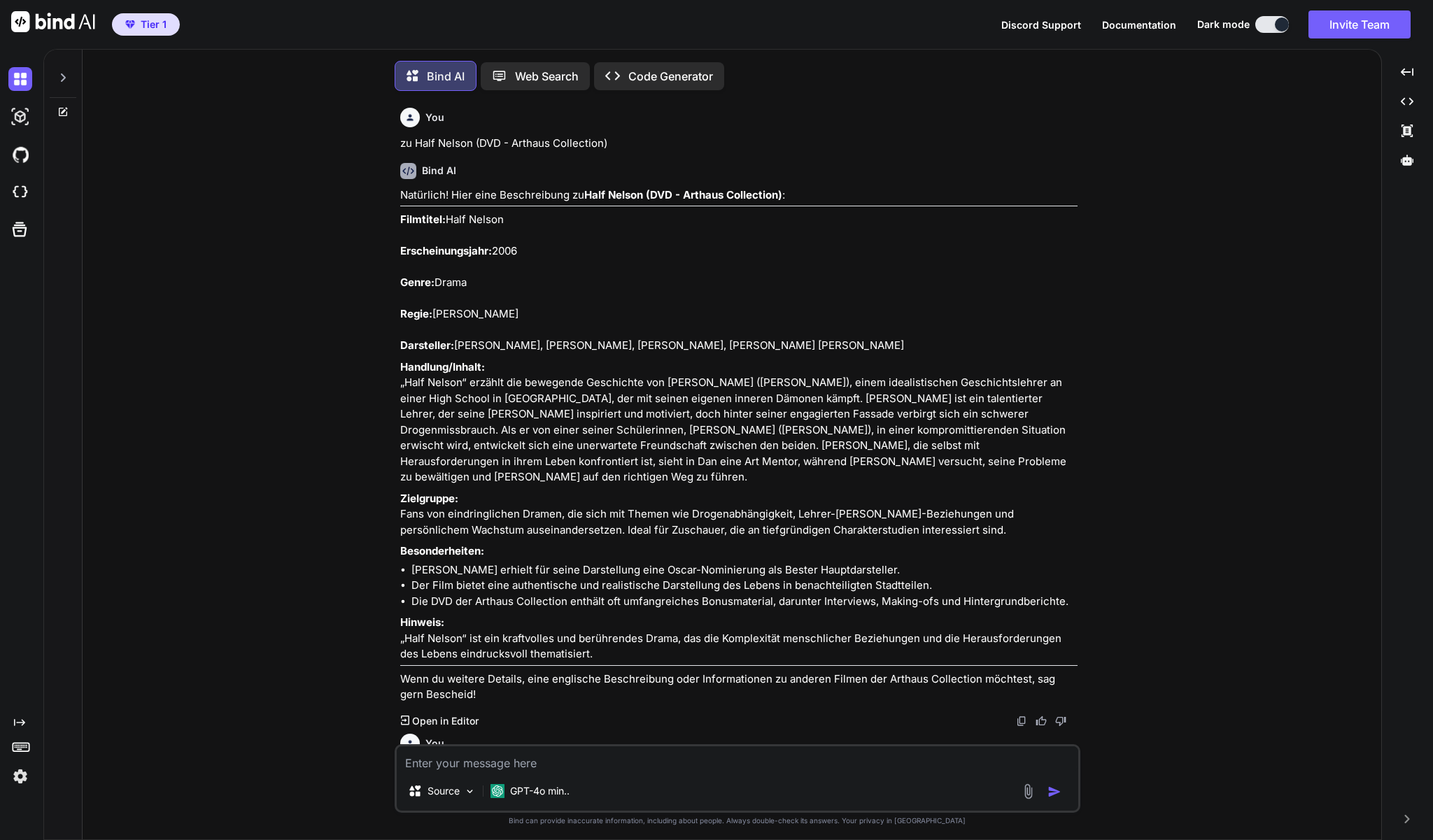 This screenshot has width=1433, height=840. What do you see at coordinates (745, 586) in the screenshot?
I see `li: Der Film bietet eine authentische und realistische Darstellung des Lebens in benachteiligten Stad...` at bounding box center [745, 586].